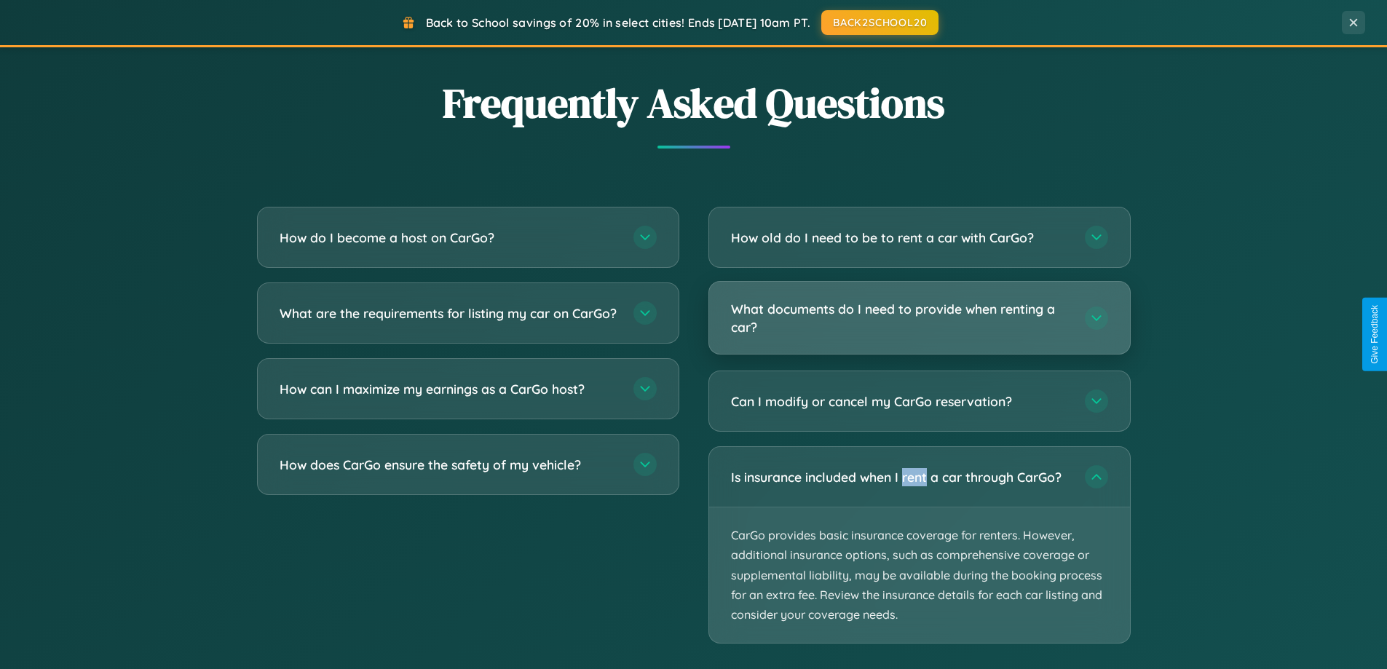 This screenshot has width=1387, height=669. What do you see at coordinates (449, 313) in the screenshot?
I see `h3: What are the requirements for listing my car on CarGo?` at bounding box center [449, 313].